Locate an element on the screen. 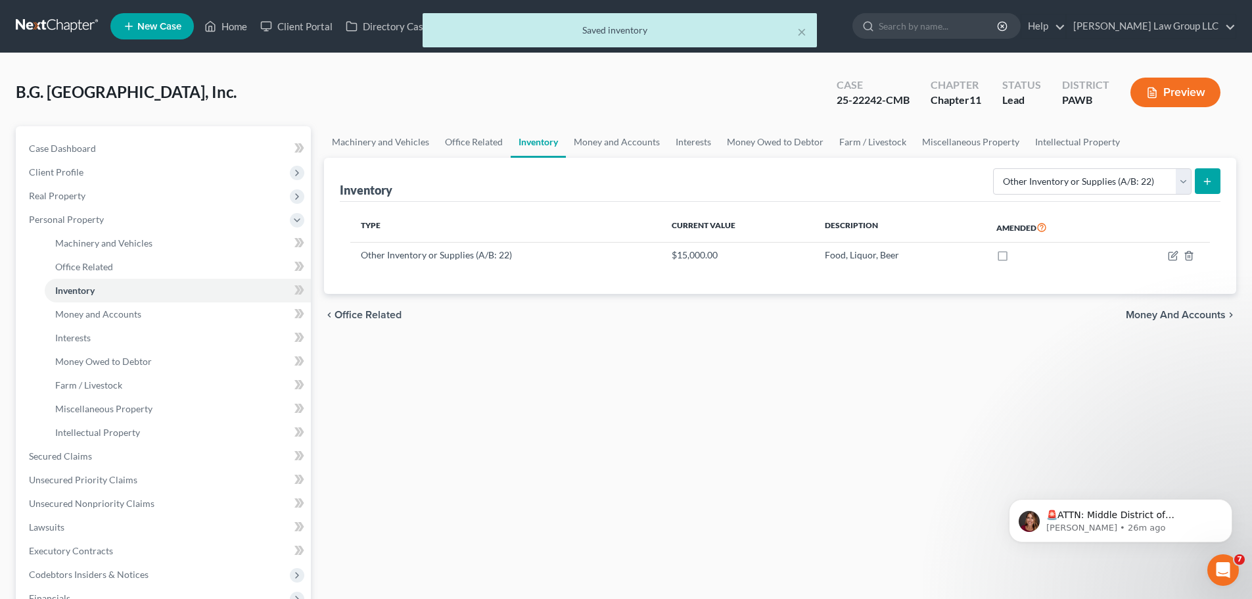 The image size is (1252, 599). button: Preview is located at coordinates (1175, 92).